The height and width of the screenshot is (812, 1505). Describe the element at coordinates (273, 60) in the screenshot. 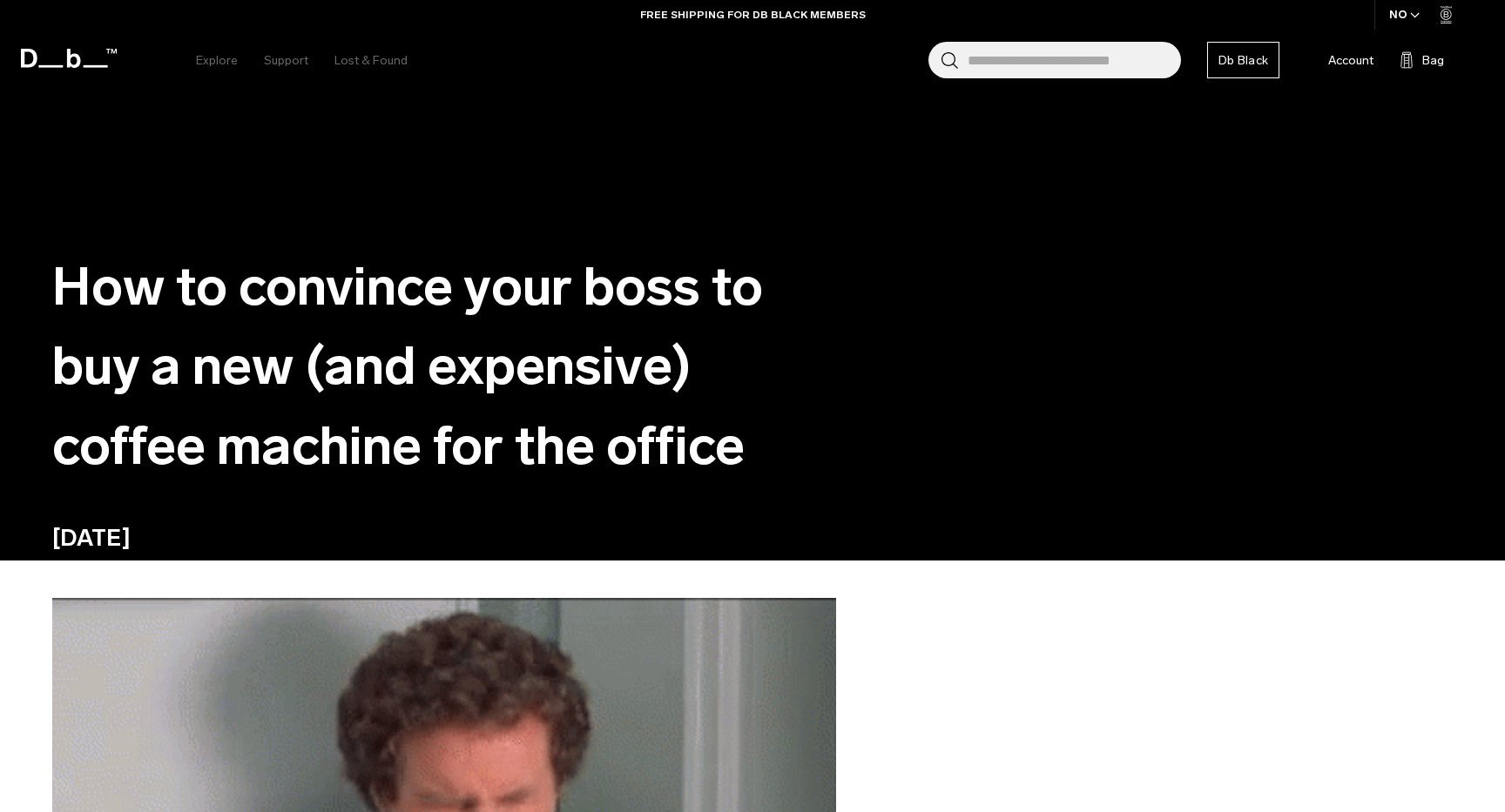

I see `nav: Main Navigation` at that location.